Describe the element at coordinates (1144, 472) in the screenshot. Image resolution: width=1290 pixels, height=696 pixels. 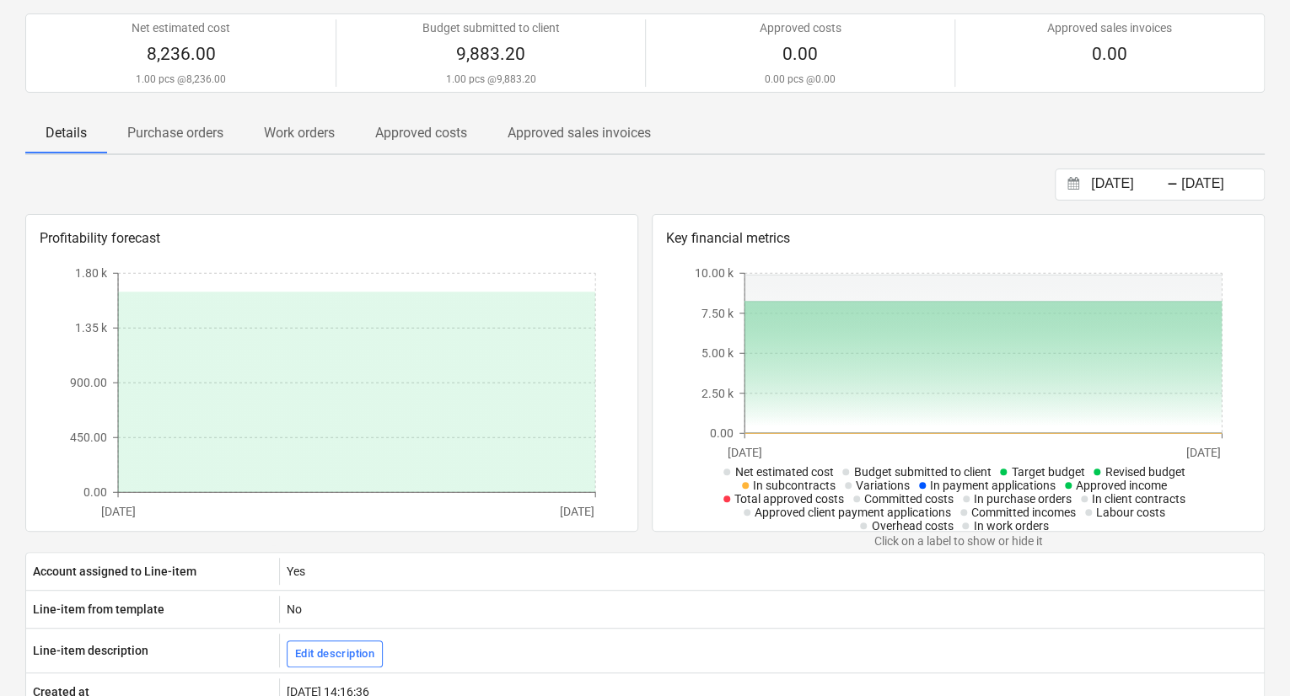
I see `span: Revised budget` at that location.